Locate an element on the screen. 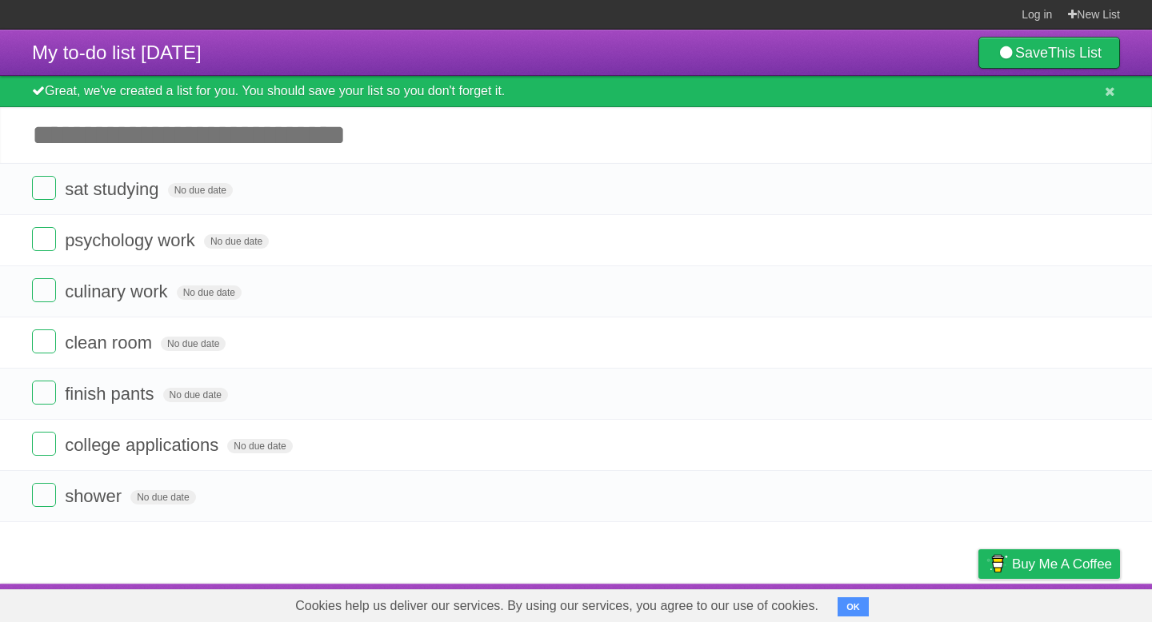 Image resolution: width=1152 pixels, height=622 pixels. span: finish pants is located at coordinates (111, 394).